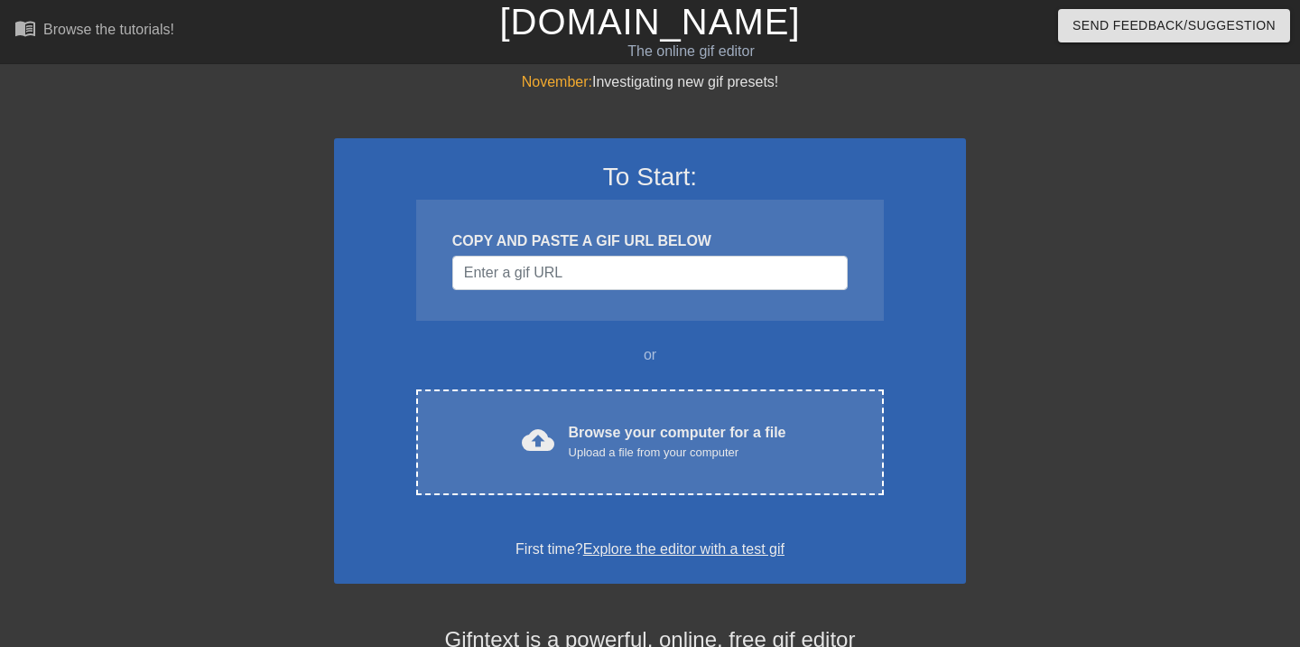 The height and width of the screenshot is (647, 1300). What do you see at coordinates (108, 29) in the screenshot?
I see `div: Browse the tutorials!` at bounding box center [108, 29].